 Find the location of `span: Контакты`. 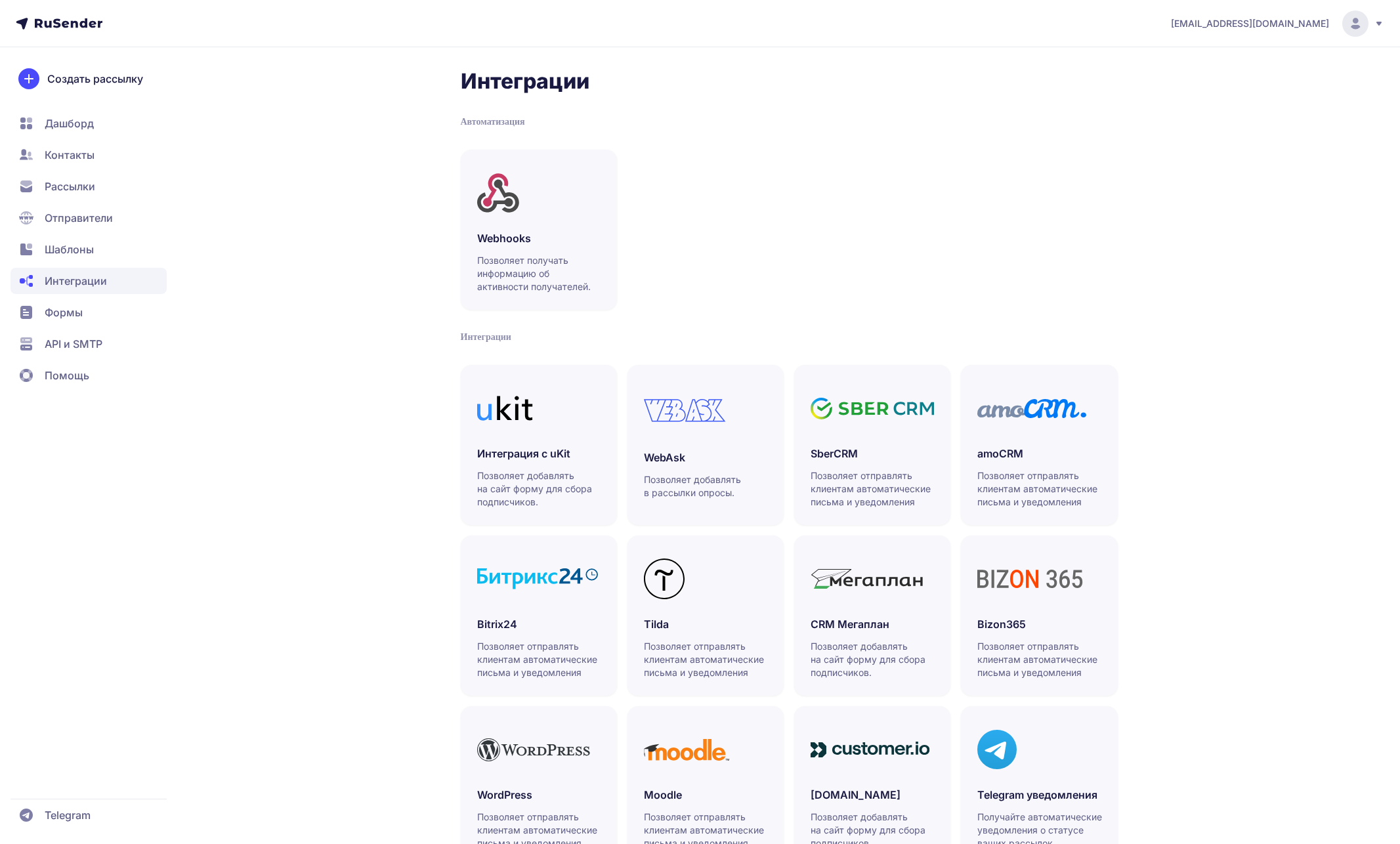

span: Контакты is located at coordinates (69, 155).